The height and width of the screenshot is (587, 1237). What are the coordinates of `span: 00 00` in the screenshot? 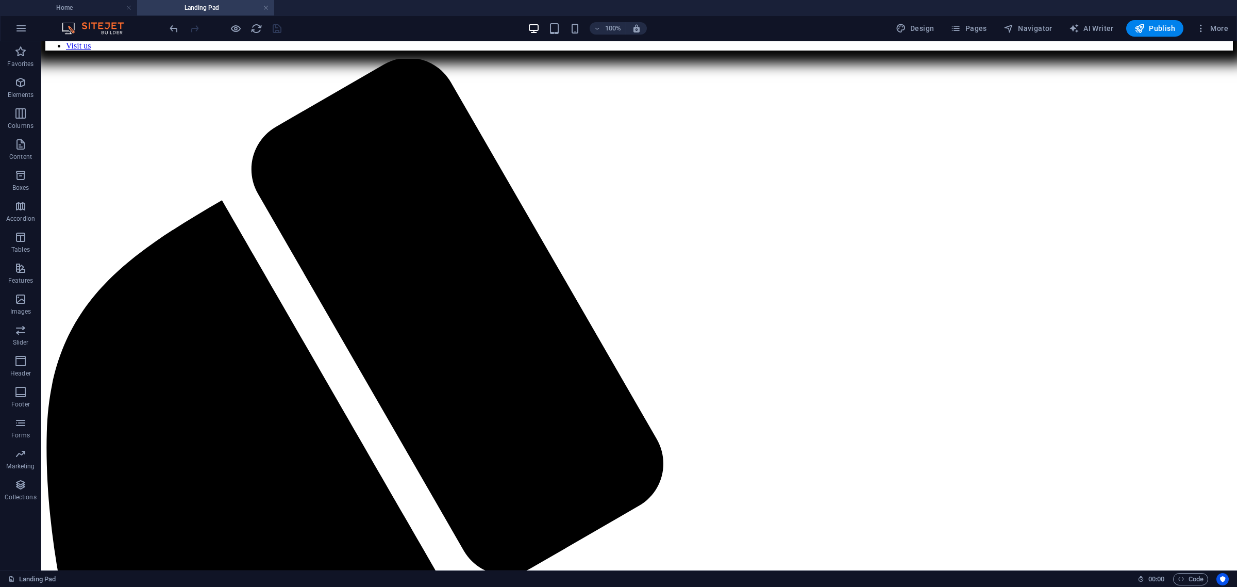 It's located at (1156, 579).